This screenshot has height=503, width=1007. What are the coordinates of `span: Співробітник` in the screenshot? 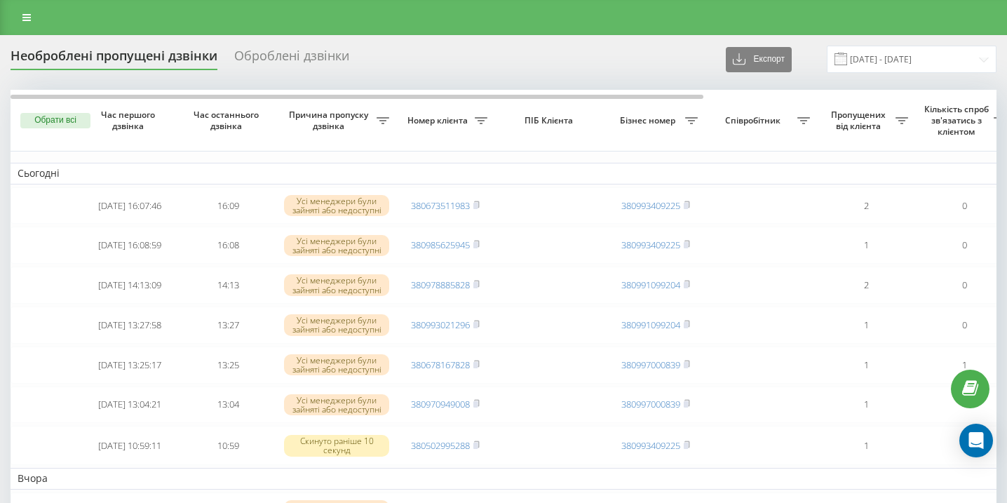 It's located at (755, 121).